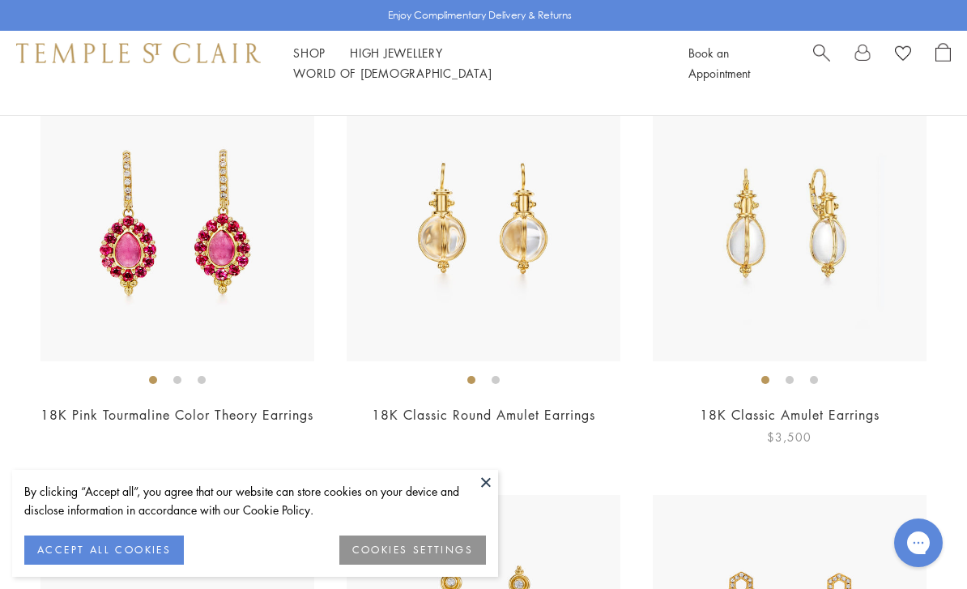  Describe the element at coordinates (177, 415) in the screenshot. I see `a: 18K Pink Tourmaline Color Theory Earrings` at that location.